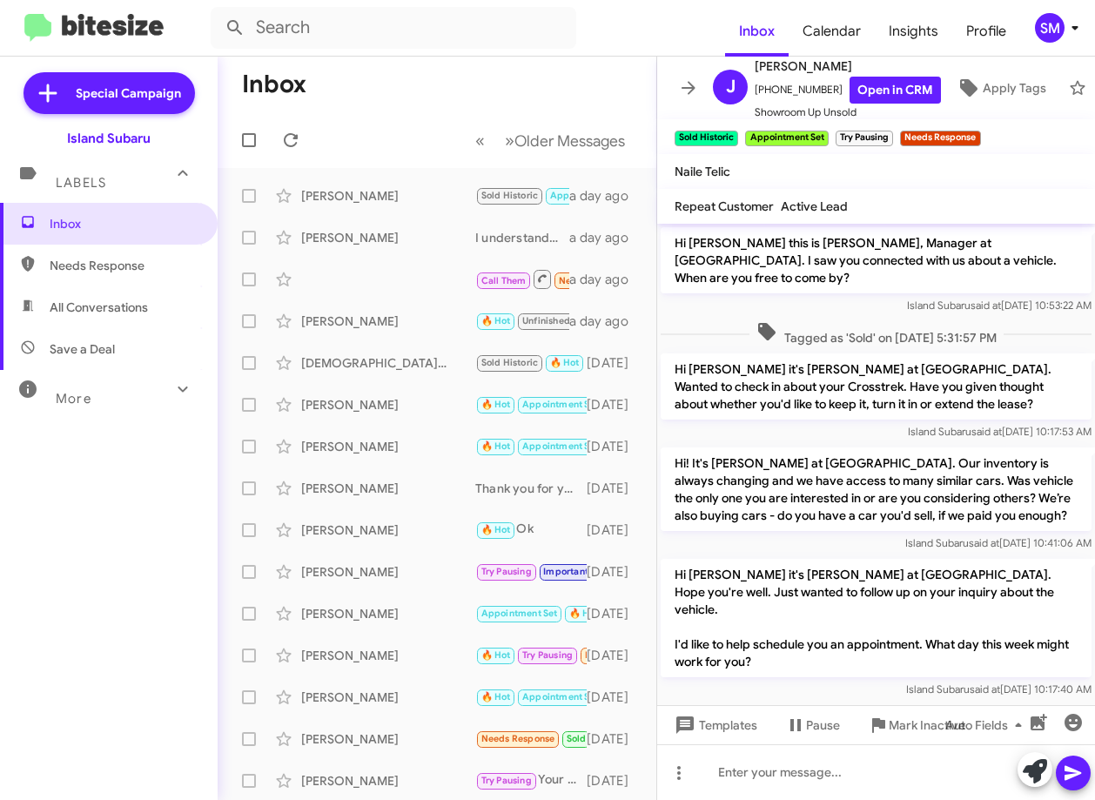  Describe the element at coordinates (724, 206) in the screenshot. I see `span: Repeat Customer` at that location.